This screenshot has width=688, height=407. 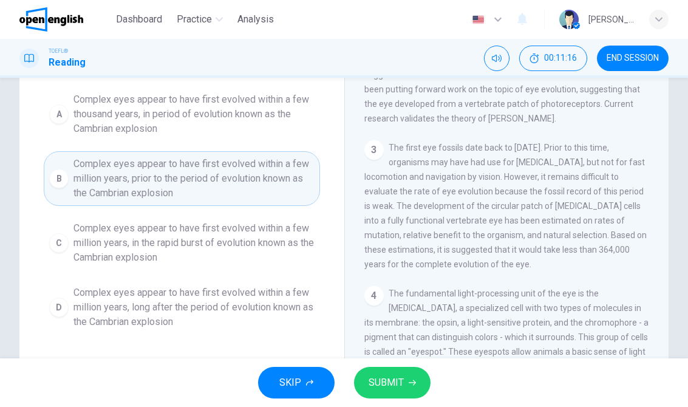 I want to click on span: Complex eyes appear to have first evolved within a few million years, prior to the period of evol..., so click(x=194, y=178).